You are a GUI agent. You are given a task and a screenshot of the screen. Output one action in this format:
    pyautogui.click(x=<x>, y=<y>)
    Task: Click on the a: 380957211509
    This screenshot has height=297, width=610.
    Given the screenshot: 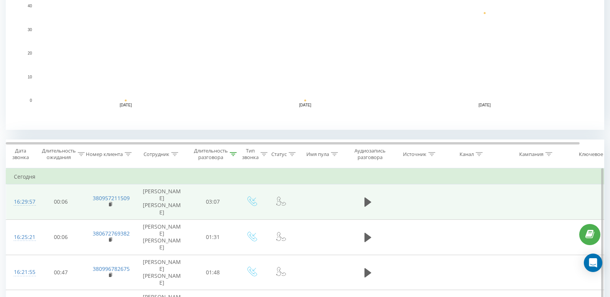 What is the action you would take?
    pyautogui.click(x=111, y=198)
    